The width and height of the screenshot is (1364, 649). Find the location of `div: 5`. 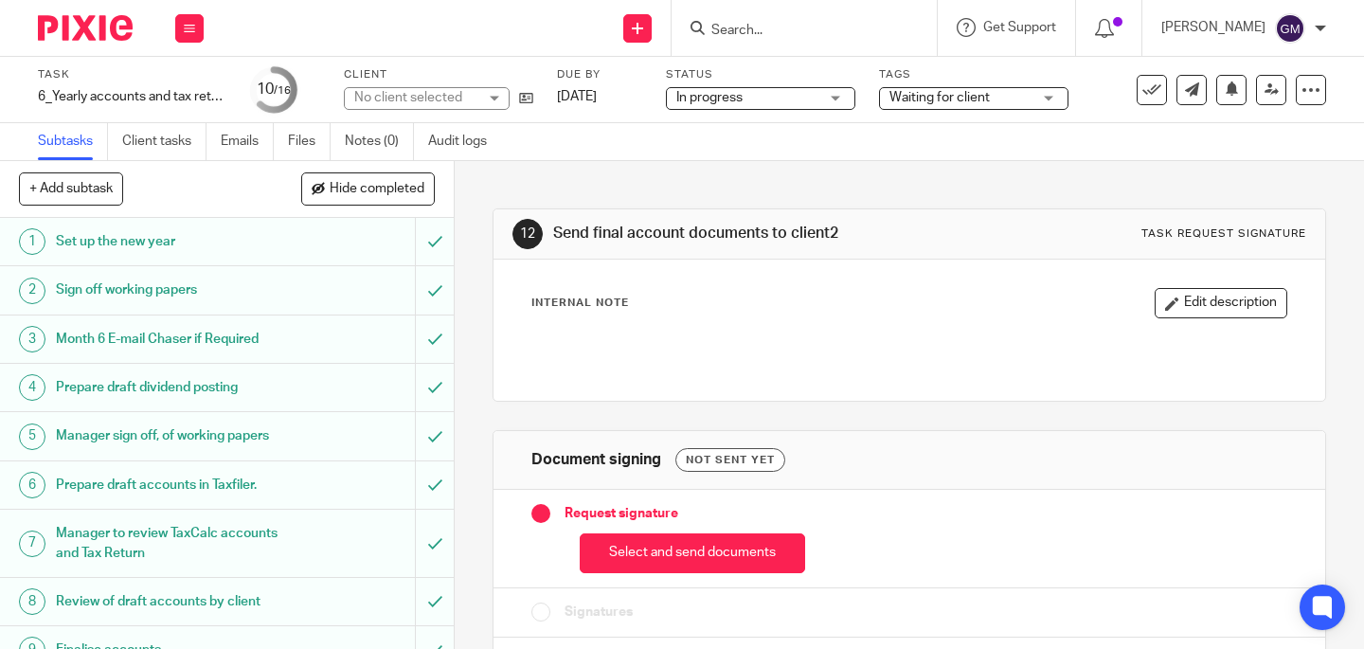

div: 5 is located at coordinates (32, 437).